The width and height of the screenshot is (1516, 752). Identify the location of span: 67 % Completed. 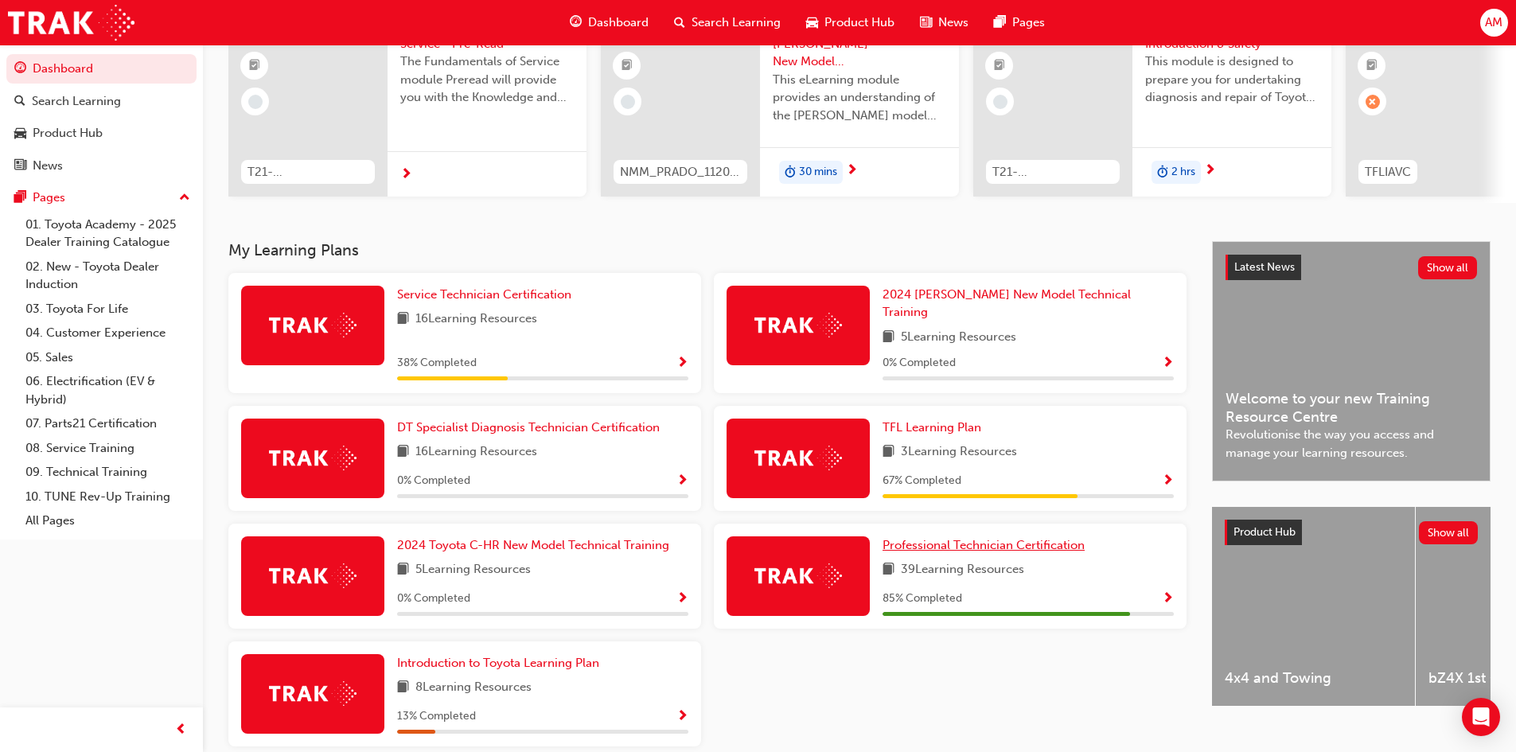
(921, 481).